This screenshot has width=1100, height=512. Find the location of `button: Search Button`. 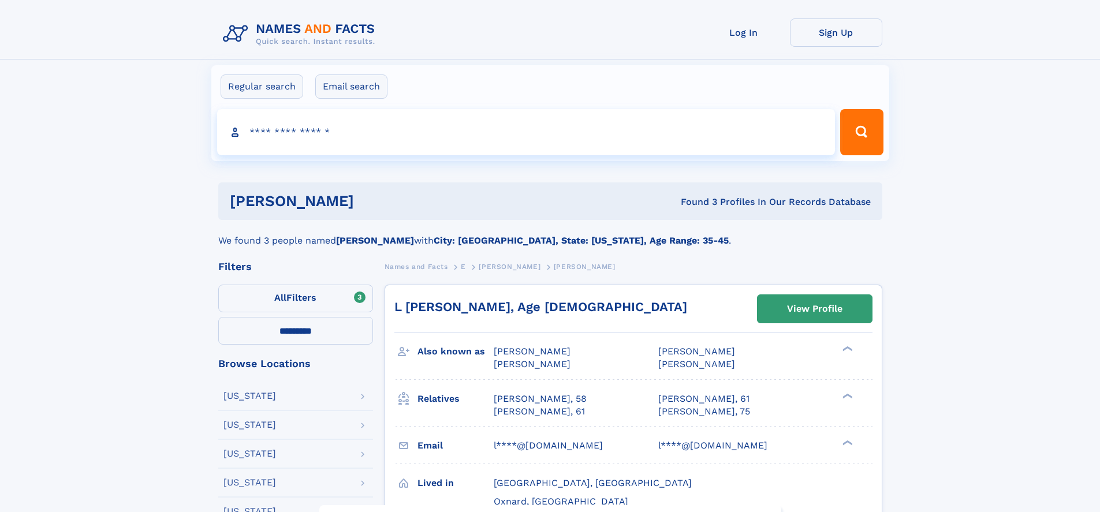

button: Search Button is located at coordinates (861, 132).